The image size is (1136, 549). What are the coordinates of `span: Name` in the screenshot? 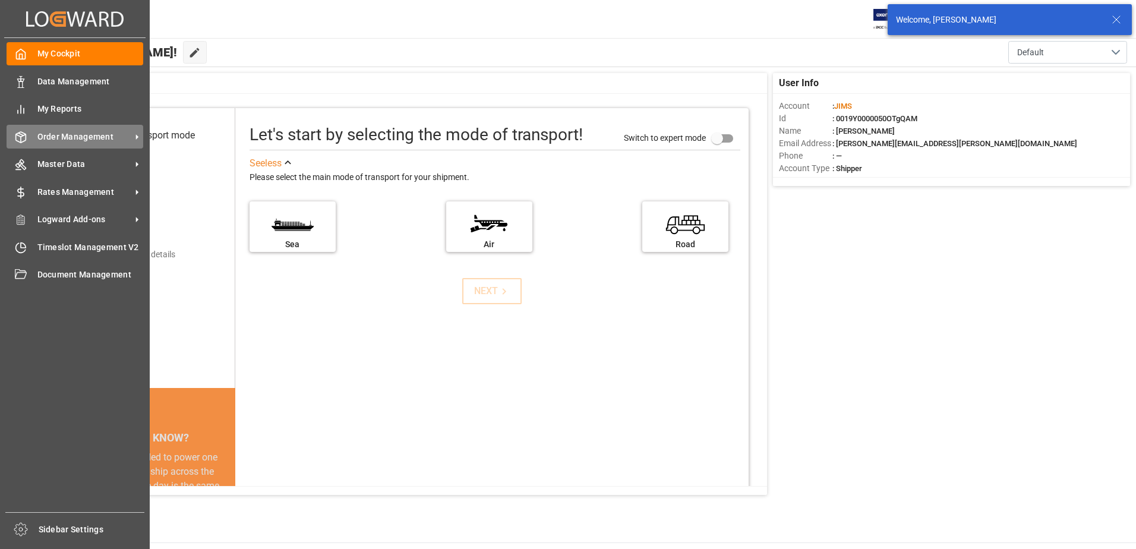 It's located at (806, 131).